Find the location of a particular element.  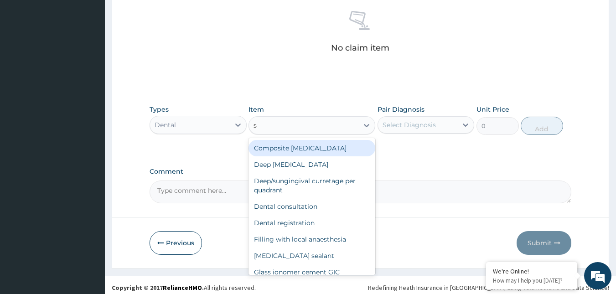

div: Dental is located at coordinates (165, 125).